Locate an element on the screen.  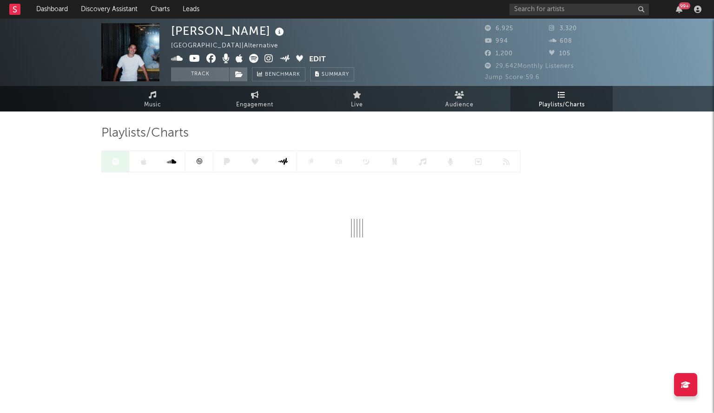
span: Benchmark is located at coordinates (283, 75).